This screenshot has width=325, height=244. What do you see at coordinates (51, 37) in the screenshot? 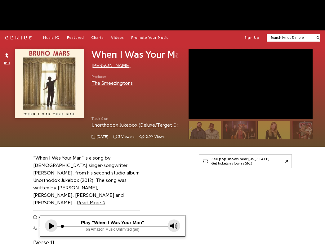
I see `span: Music IQ` at bounding box center [51, 37].